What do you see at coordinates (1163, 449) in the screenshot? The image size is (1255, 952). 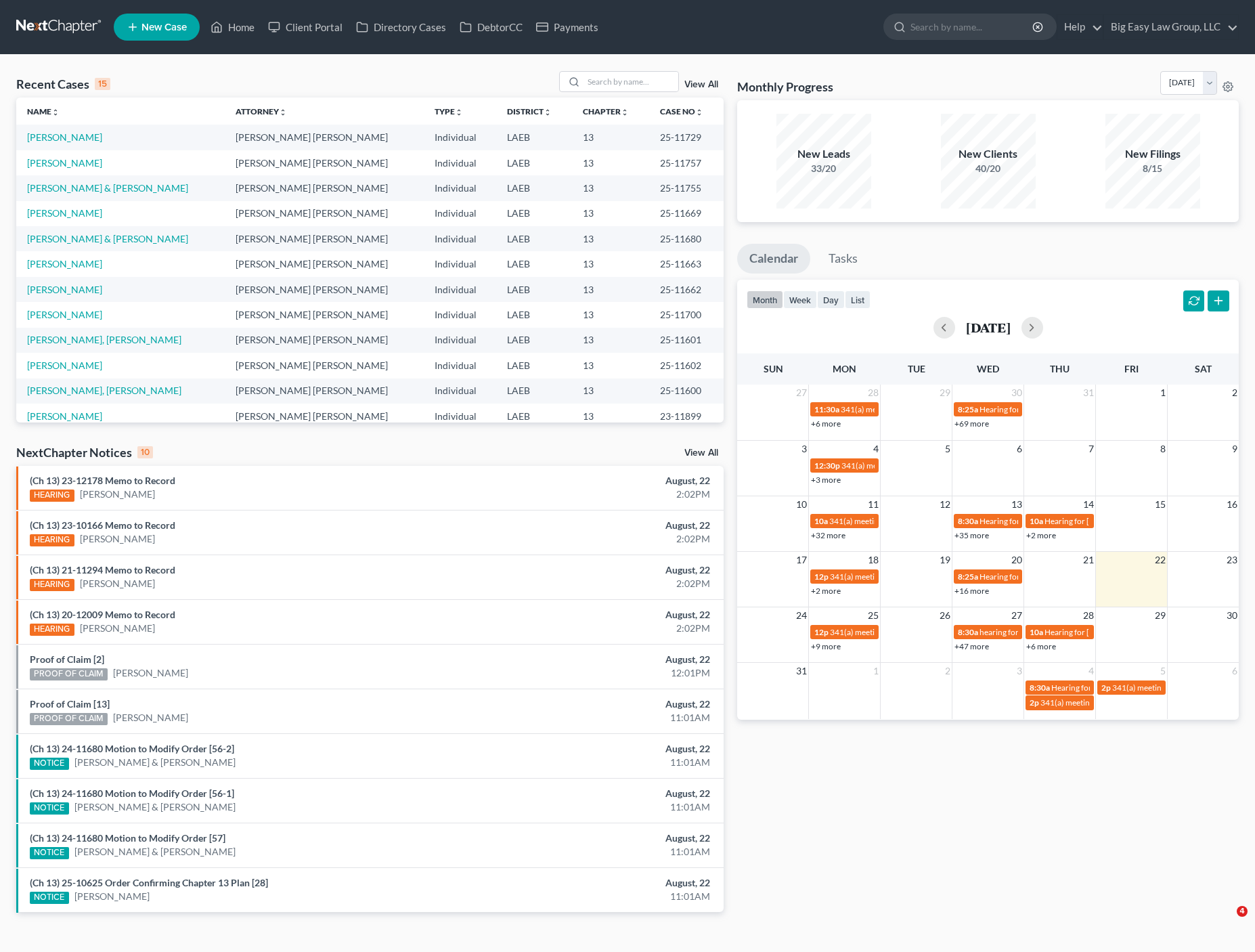 I see `span: 8` at bounding box center [1163, 449].